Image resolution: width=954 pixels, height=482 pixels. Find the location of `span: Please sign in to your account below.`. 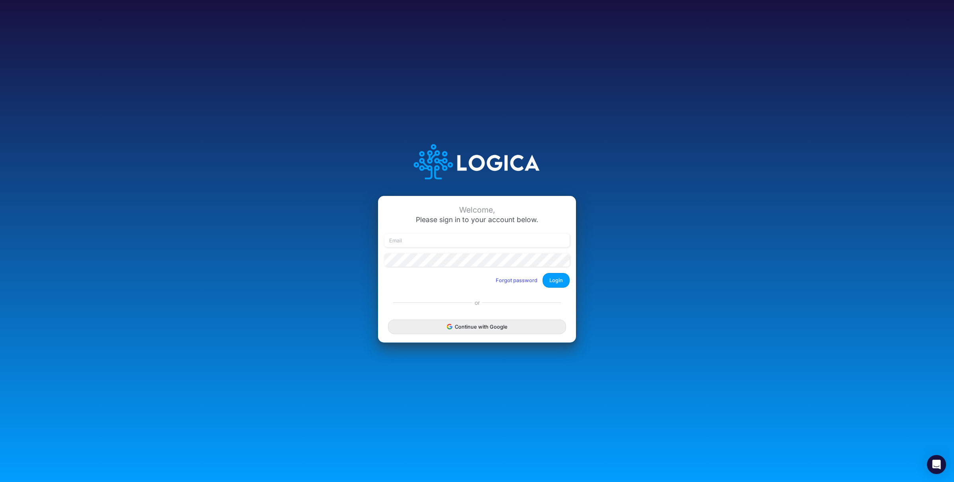

span: Please sign in to your account below. is located at coordinates (477, 219).